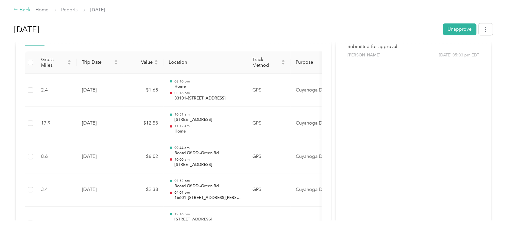 The image size is (510, 232). Describe the element at coordinates (205, 63) in the screenshot. I see `th: Location` at that location.